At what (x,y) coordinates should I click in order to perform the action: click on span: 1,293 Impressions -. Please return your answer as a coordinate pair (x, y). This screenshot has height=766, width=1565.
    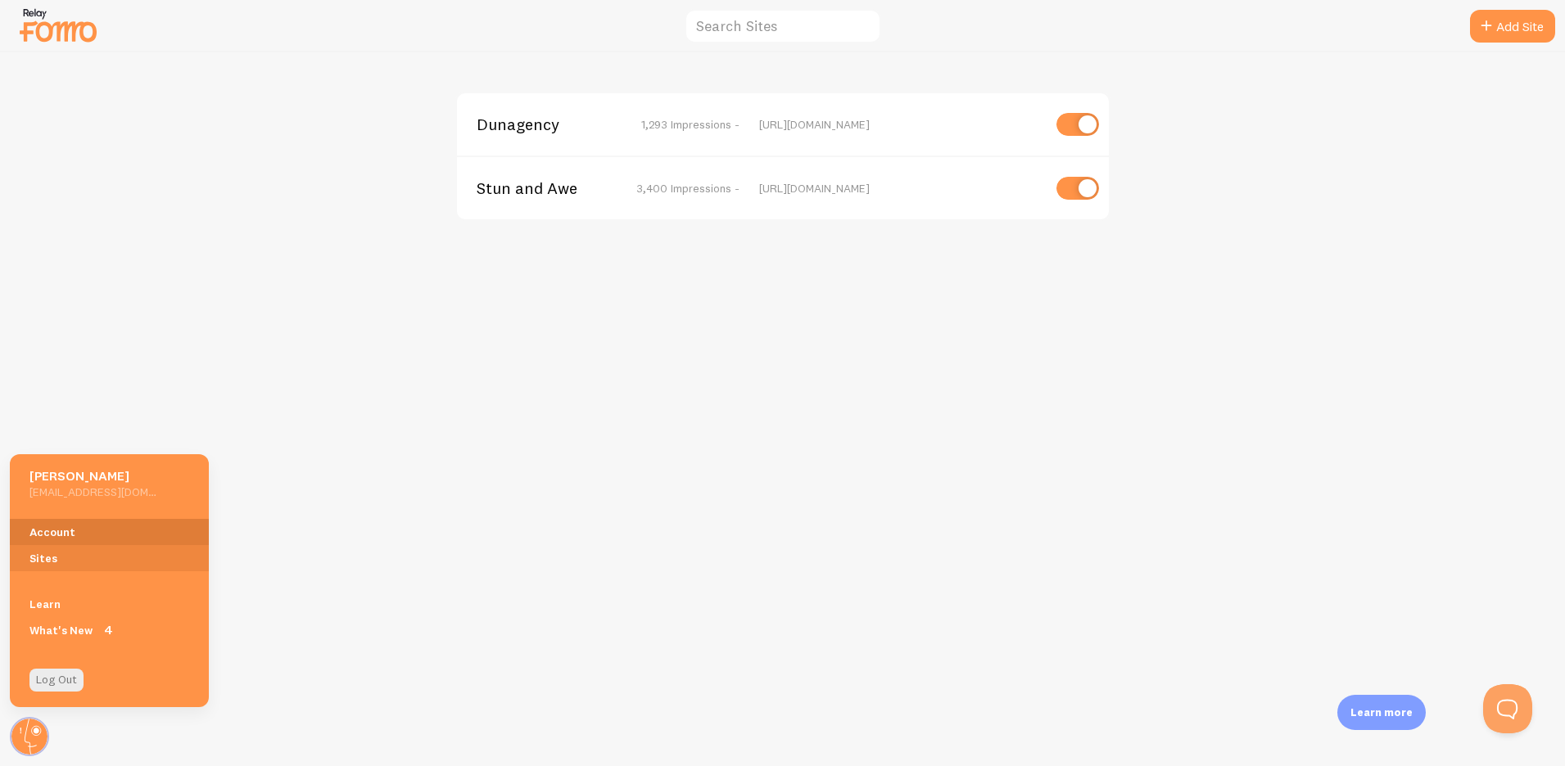
    Looking at the image, I should click on (690, 124).